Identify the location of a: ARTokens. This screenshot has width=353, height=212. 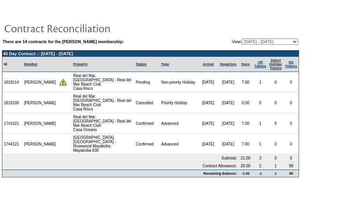
(260, 64).